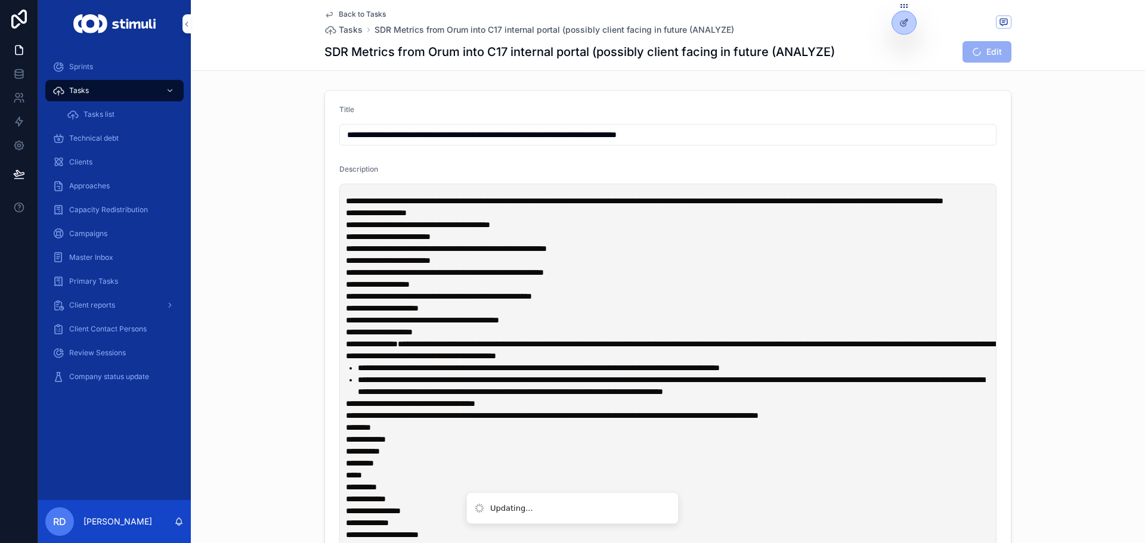  Describe the element at coordinates (115, 282) in the screenshot. I see `a: Primary Tasks` at that location.